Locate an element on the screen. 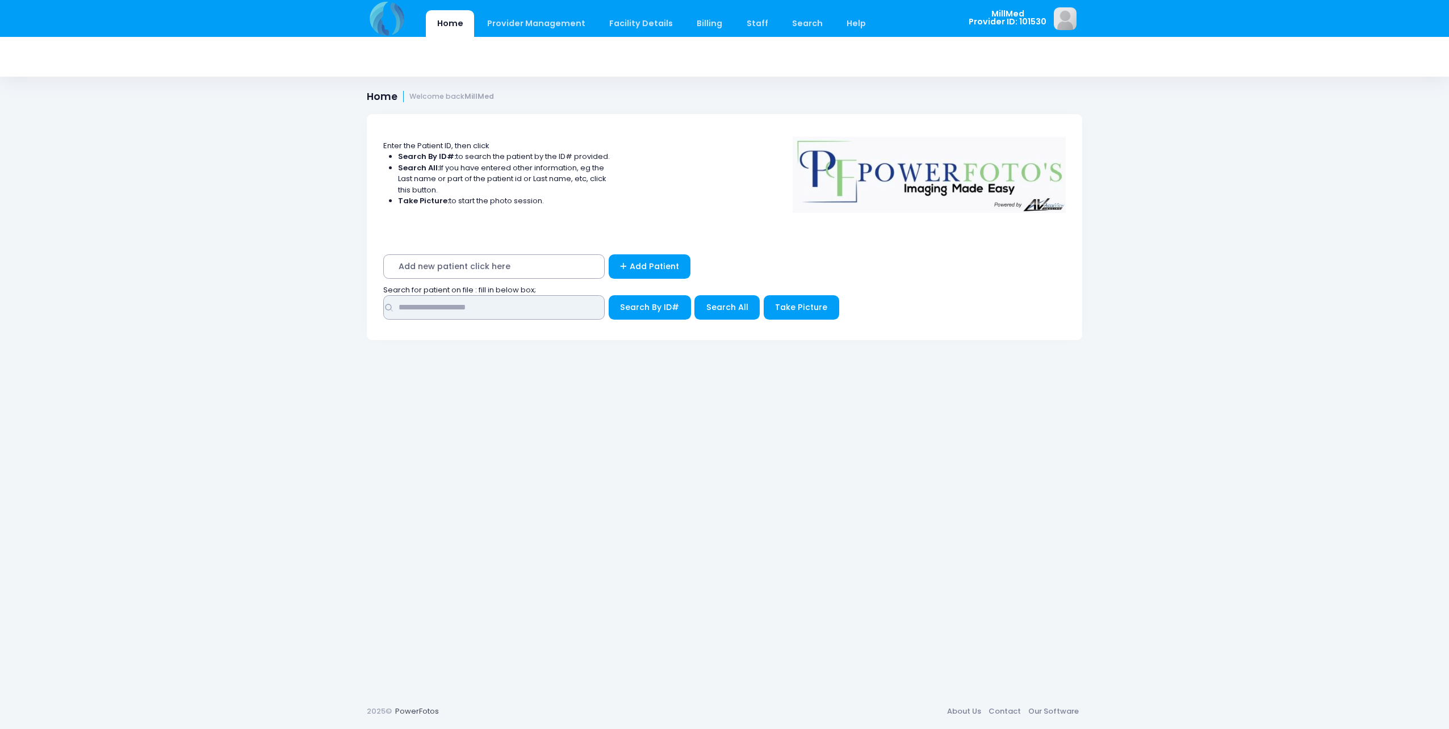 The image size is (1449, 729). li: If you have entered other information, eg the Last name or part of the patient id or Last name, e... is located at coordinates (504, 179).